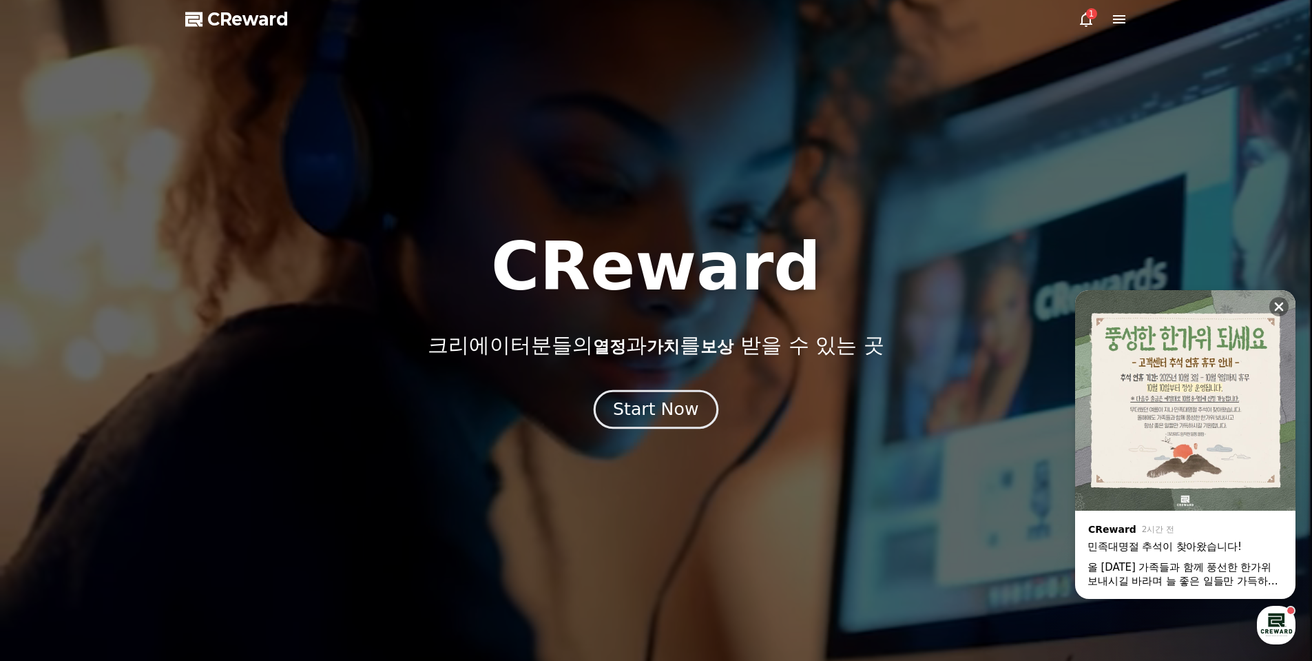  I want to click on span: 열정, so click(610, 346).